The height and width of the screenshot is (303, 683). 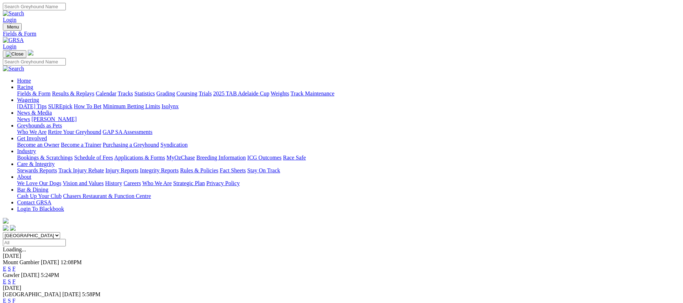 What do you see at coordinates (34, 202) in the screenshot?
I see `a: Contact GRSA` at bounding box center [34, 202].